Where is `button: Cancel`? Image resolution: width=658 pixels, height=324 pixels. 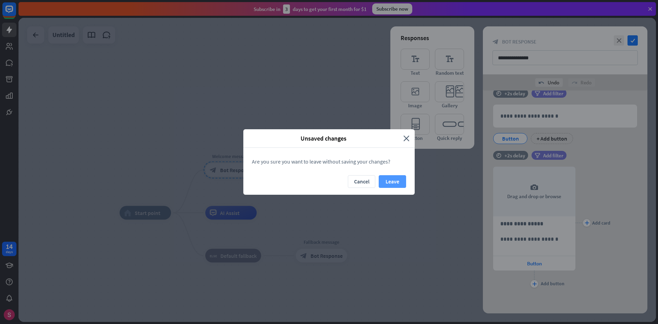 button: Cancel is located at coordinates (361, 181).